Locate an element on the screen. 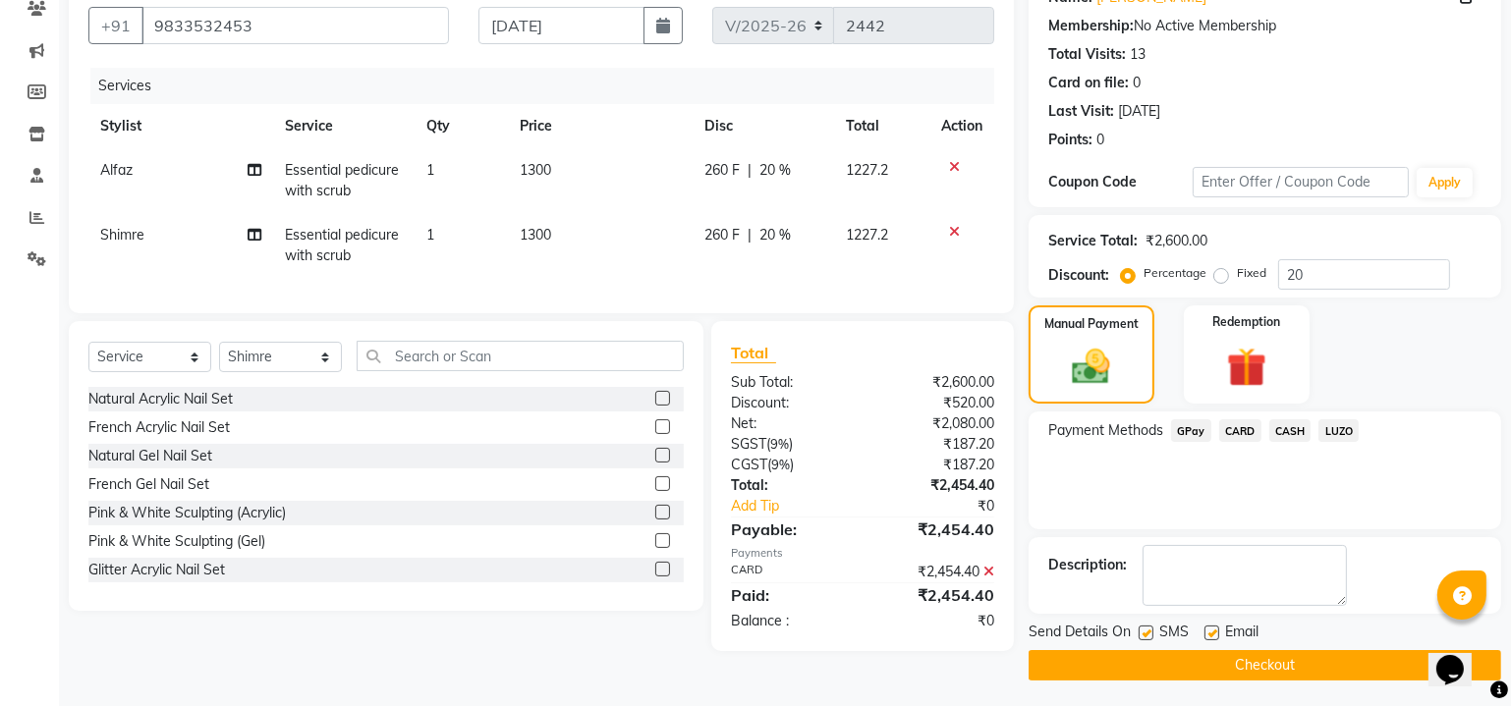 The height and width of the screenshot is (706, 1511). div: Service Total: is located at coordinates (1093, 241).